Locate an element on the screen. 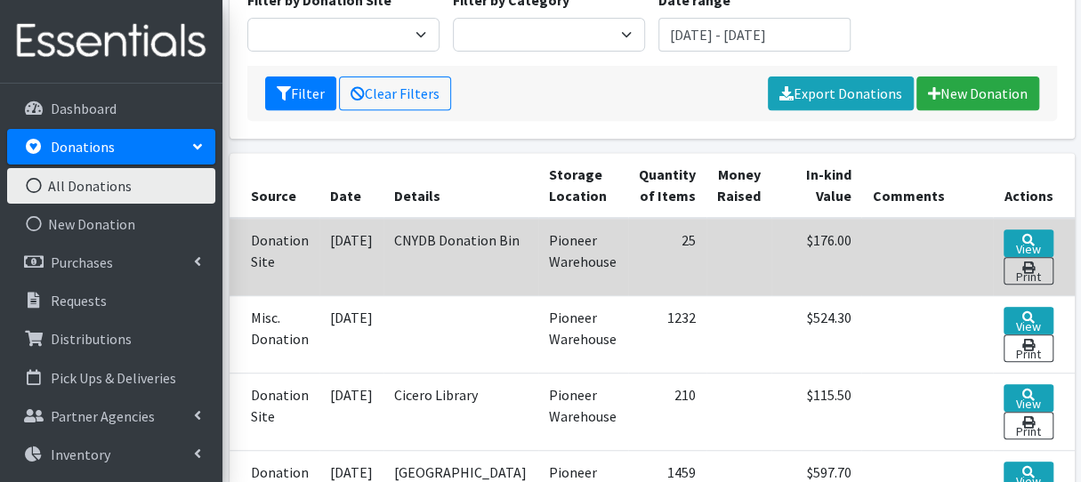  a: Dashboard is located at coordinates (111, 109).